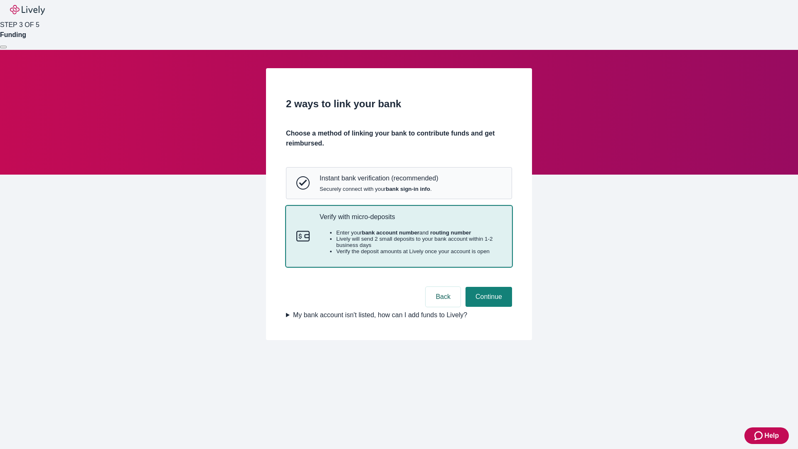 This screenshot has height=449, width=798. Describe the element at coordinates (303, 236) in the screenshot. I see `svg: Micro-deposits` at that location.